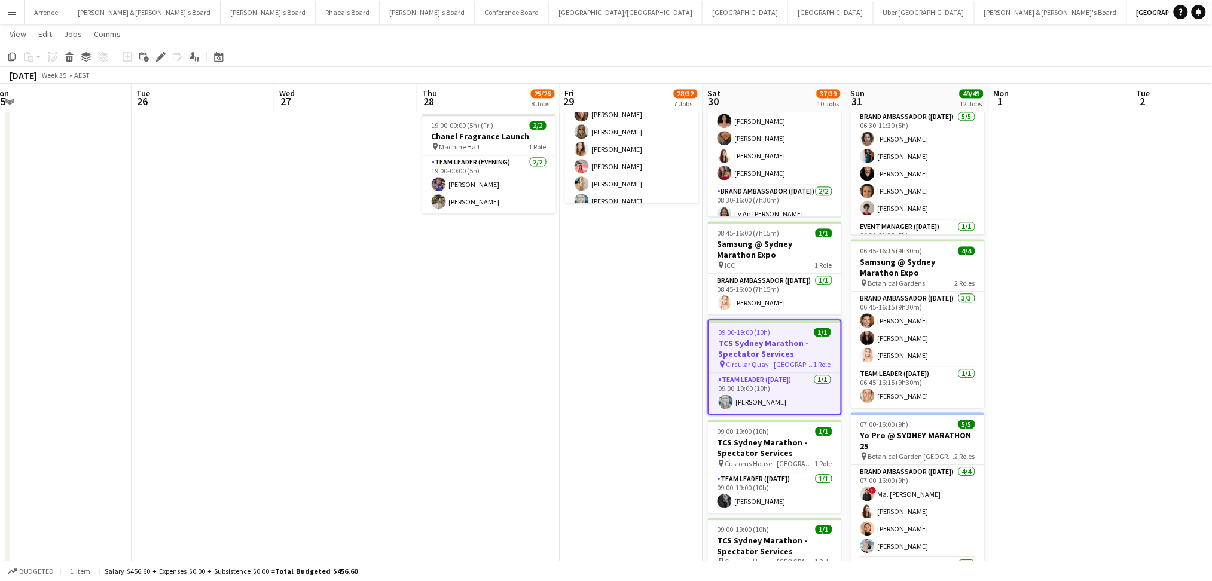 The width and height of the screenshot is (1212, 581). What do you see at coordinates (82, 75) in the screenshot?
I see `div: AEST` at bounding box center [82, 75].